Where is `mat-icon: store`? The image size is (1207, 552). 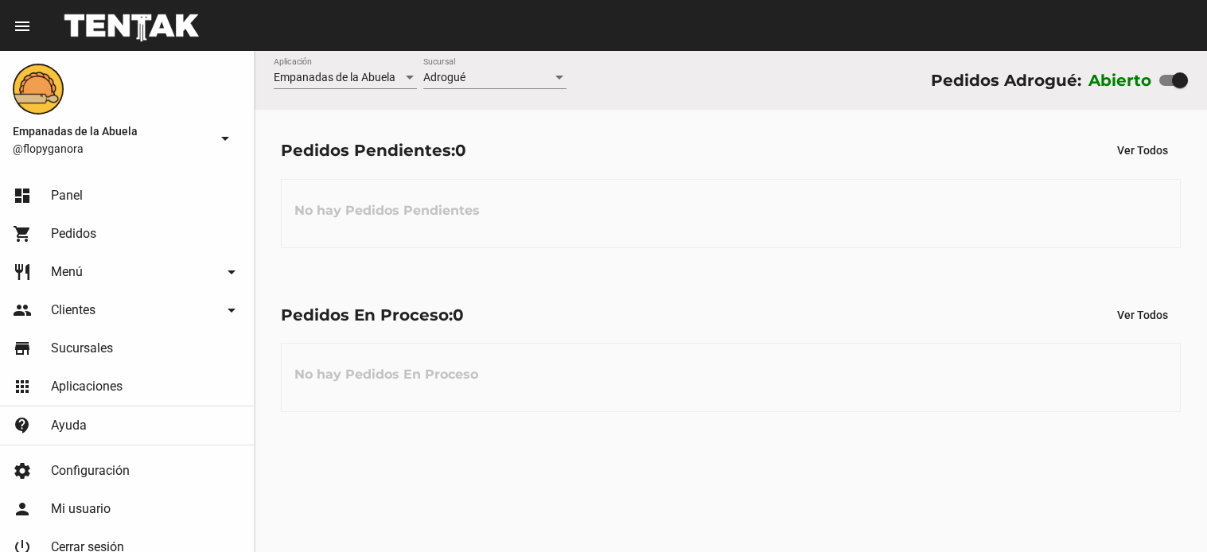
mat-icon: store is located at coordinates (22, 349).